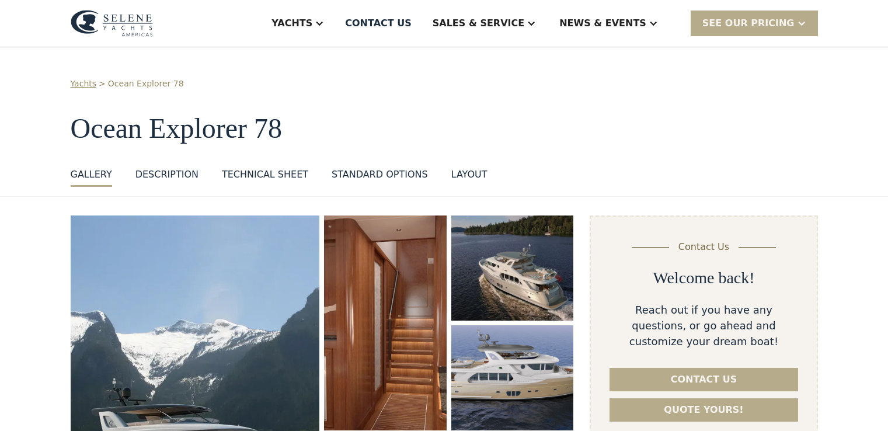 The width and height of the screenshot is (888, 431). I want to click on a: Quote yours!, so click(704, 410).